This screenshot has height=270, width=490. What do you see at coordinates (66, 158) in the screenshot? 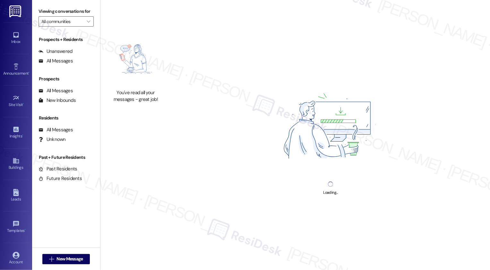
I see `div: Past + Future Residents` at bounding box center [66, 158].